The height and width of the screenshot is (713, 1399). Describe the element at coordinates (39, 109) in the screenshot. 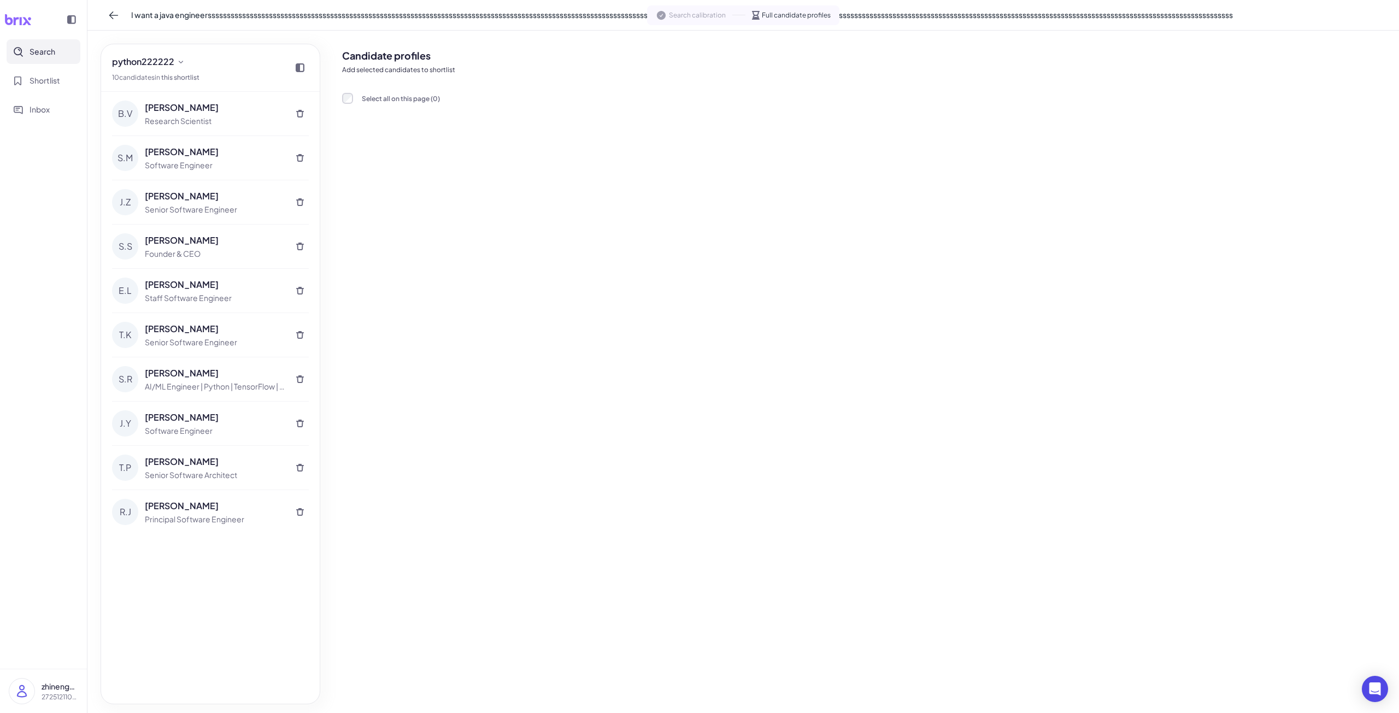

I see `span: Inbox` at that location.